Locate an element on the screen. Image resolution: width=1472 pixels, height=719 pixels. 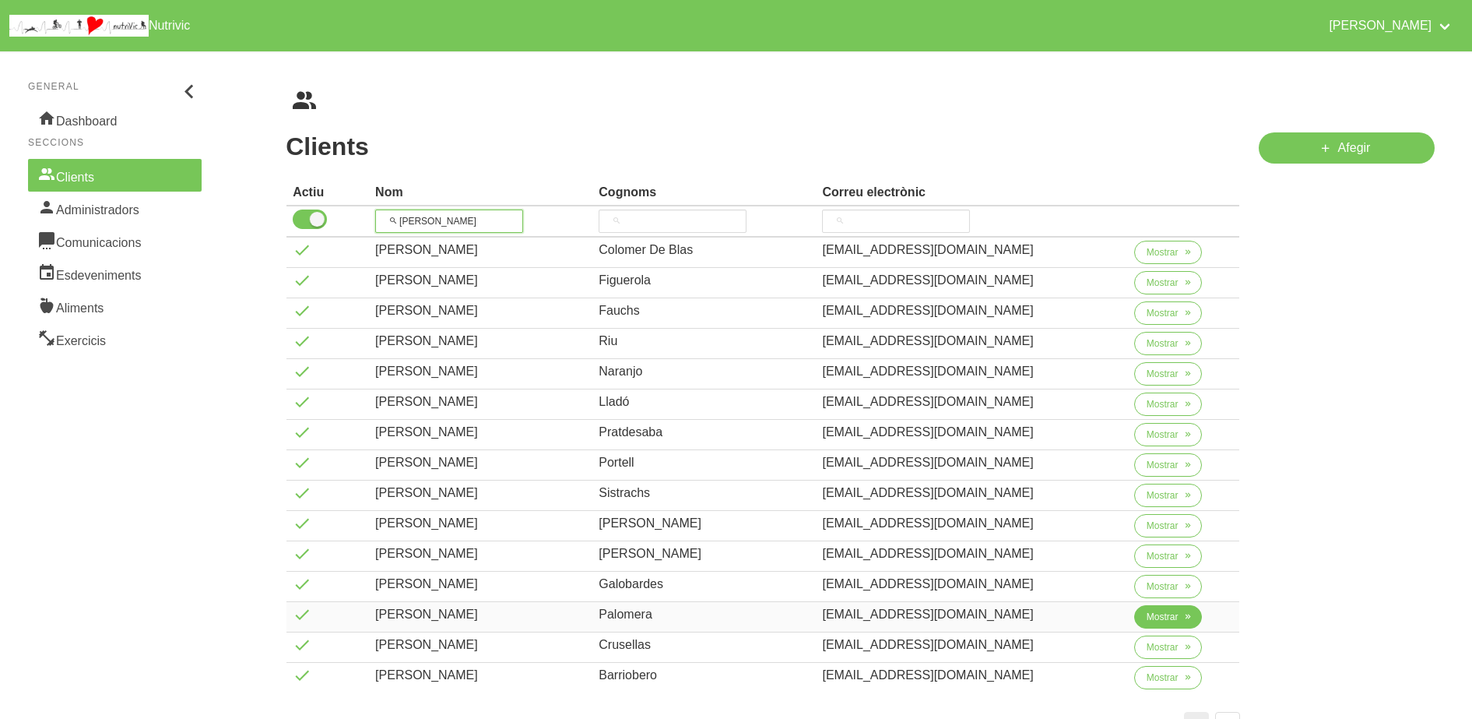
div: Riu is located at coordinates (704, 341).